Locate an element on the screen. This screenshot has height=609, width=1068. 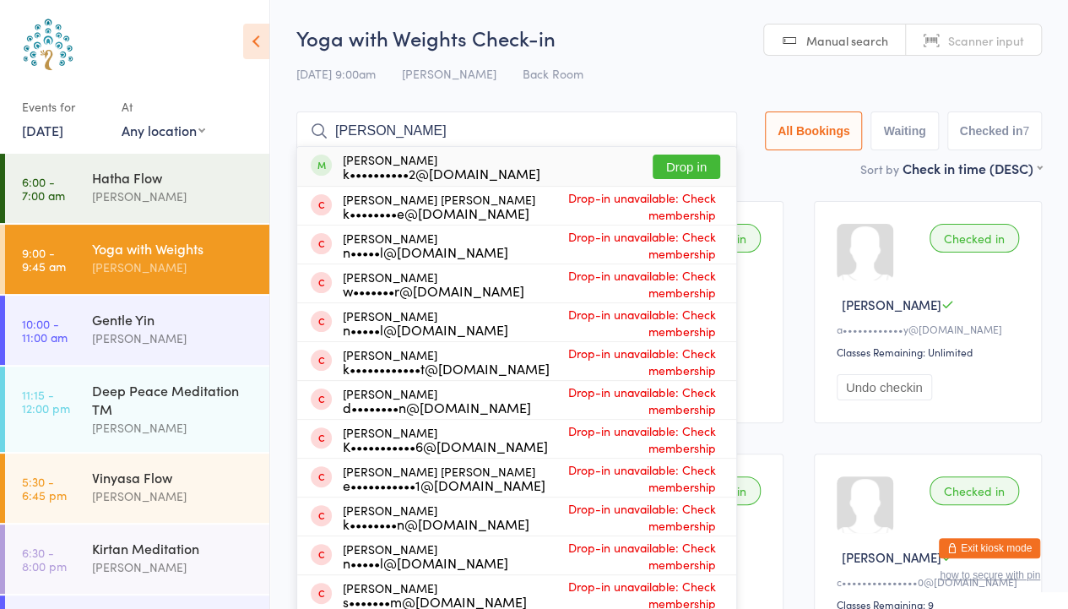
button: Drop in is located at coordinates (687, 166).